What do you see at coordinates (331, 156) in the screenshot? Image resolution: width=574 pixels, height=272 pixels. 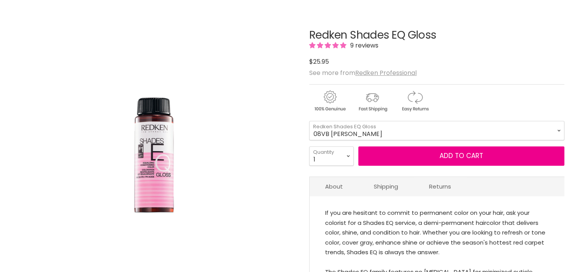 I see `select: Quantity` at bounding box center [331, 156].